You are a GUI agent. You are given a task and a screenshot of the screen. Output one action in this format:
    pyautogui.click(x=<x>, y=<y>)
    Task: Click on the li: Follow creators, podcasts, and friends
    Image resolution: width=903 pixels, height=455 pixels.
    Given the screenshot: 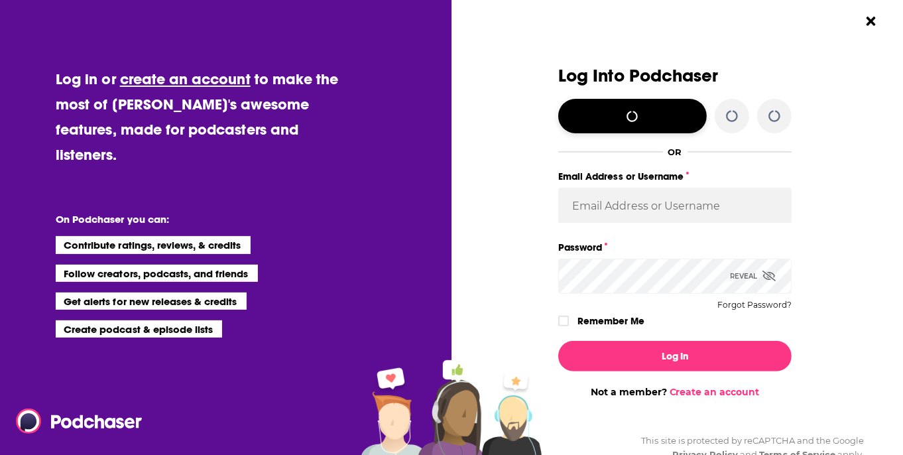 What is the action you would take?
    pyautogui.click(x=156, y=273)
    